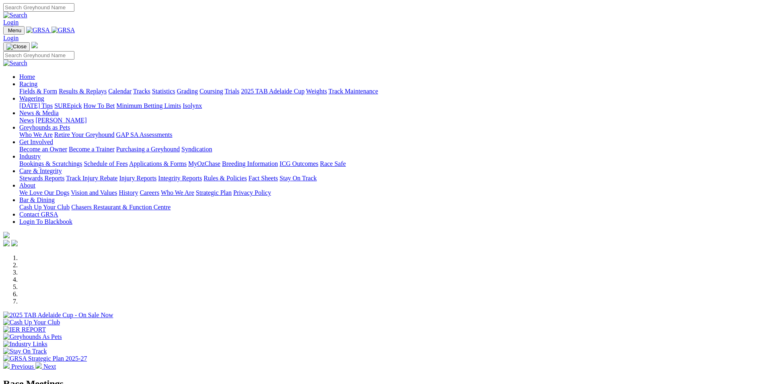 The height and width of the screenshot is (384, 763). I want to click on a: Bookings & Scratchings, so click(51, 163).